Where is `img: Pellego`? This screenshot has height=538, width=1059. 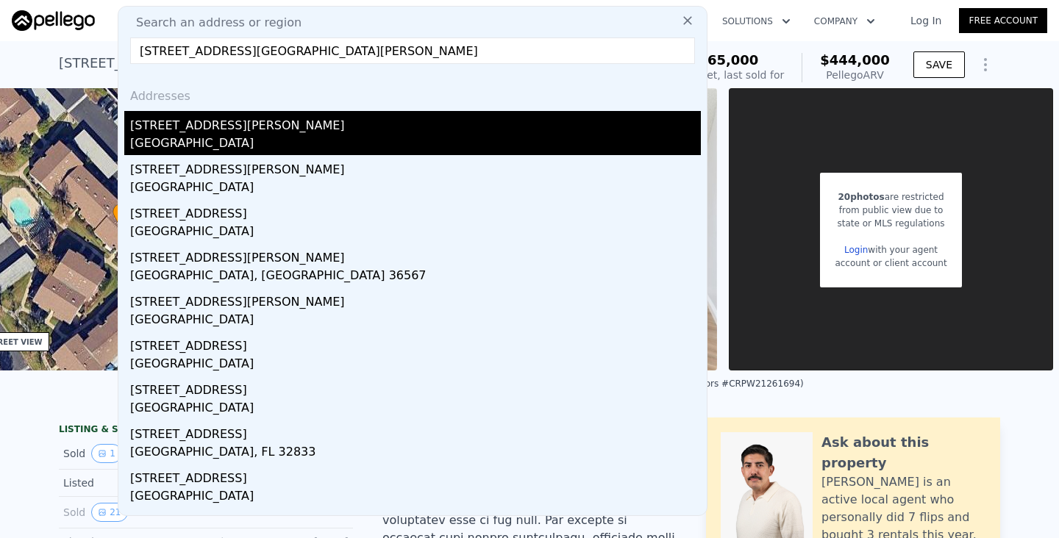
img: Pellego is located at coordinates (53, 21).